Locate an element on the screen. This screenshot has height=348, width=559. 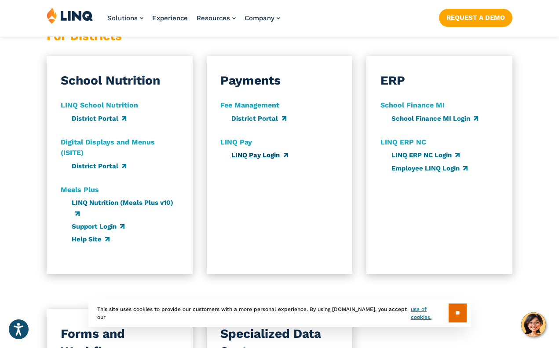
a: Experience is located at coordinates (170, 18).